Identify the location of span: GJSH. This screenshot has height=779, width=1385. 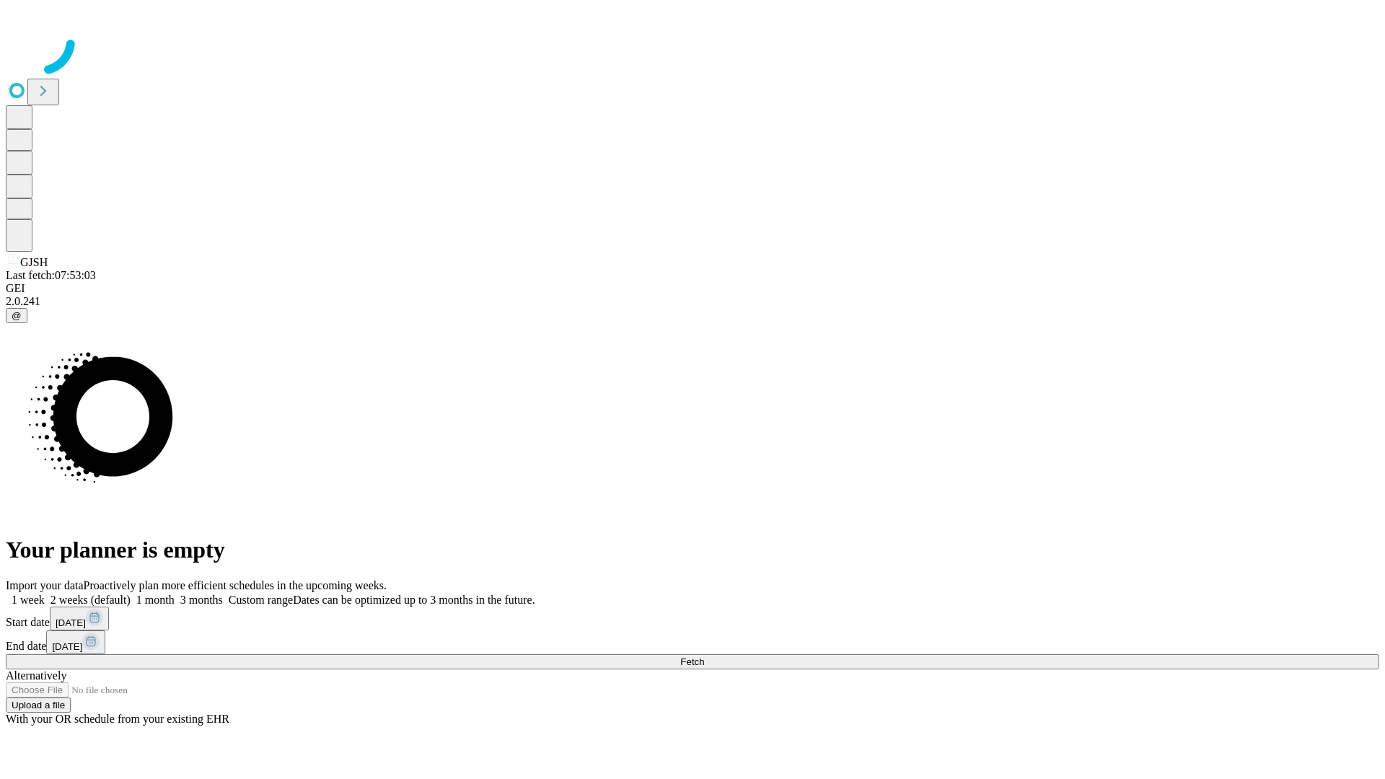
(34, 262).